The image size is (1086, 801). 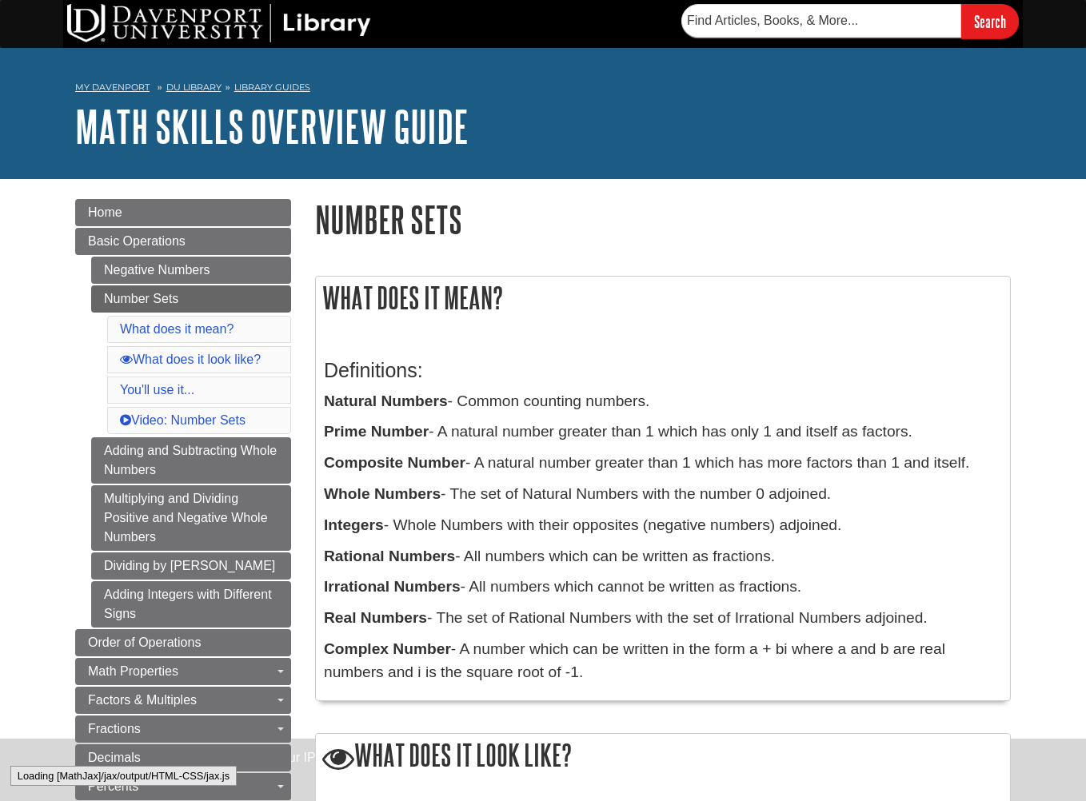 I want to click on a: Math Skills Overview Guide, so click(x=272, y=126).